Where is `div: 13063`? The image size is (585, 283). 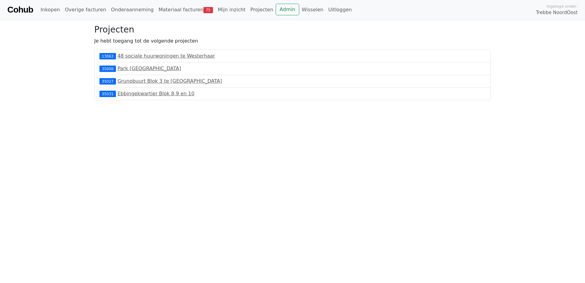
div: 13063 is located at coordinates (108, 56).